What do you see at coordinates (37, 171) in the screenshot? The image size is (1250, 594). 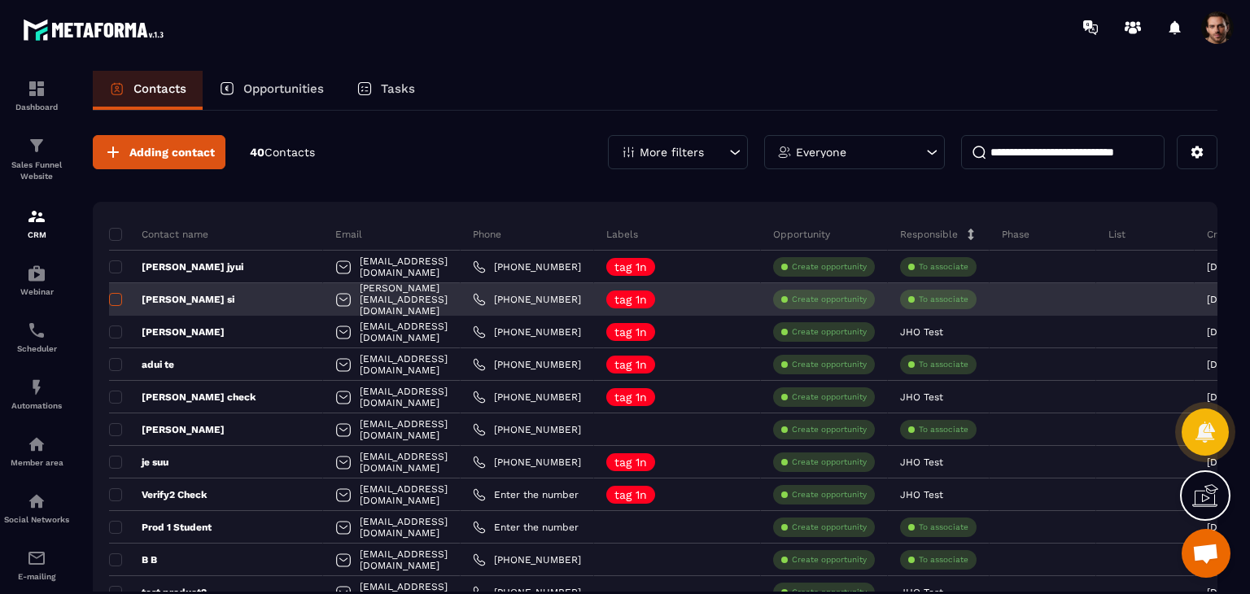 I see `p: Sales Funnel Website` at bounding box center [37, 171].